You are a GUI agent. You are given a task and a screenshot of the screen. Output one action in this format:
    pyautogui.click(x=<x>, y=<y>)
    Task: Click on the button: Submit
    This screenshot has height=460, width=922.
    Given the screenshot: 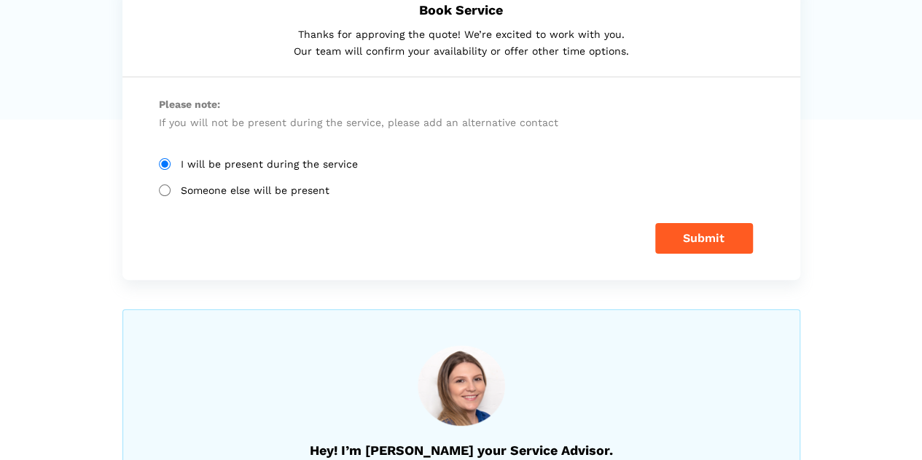 What is the action you would take?
    pyautogui.click(x=704, y=238)
    